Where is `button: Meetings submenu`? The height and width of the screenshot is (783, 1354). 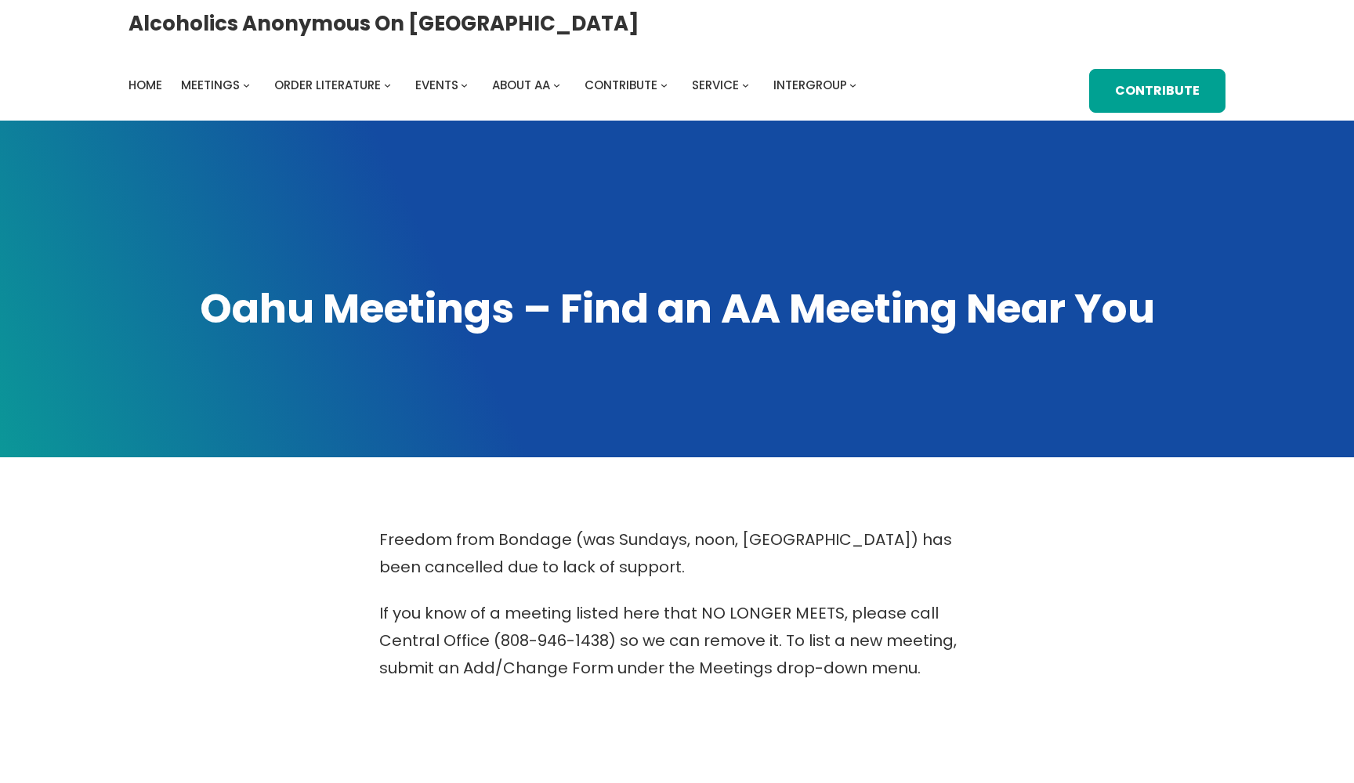
button: Meetings submenu is located at coordinates (246, 85).